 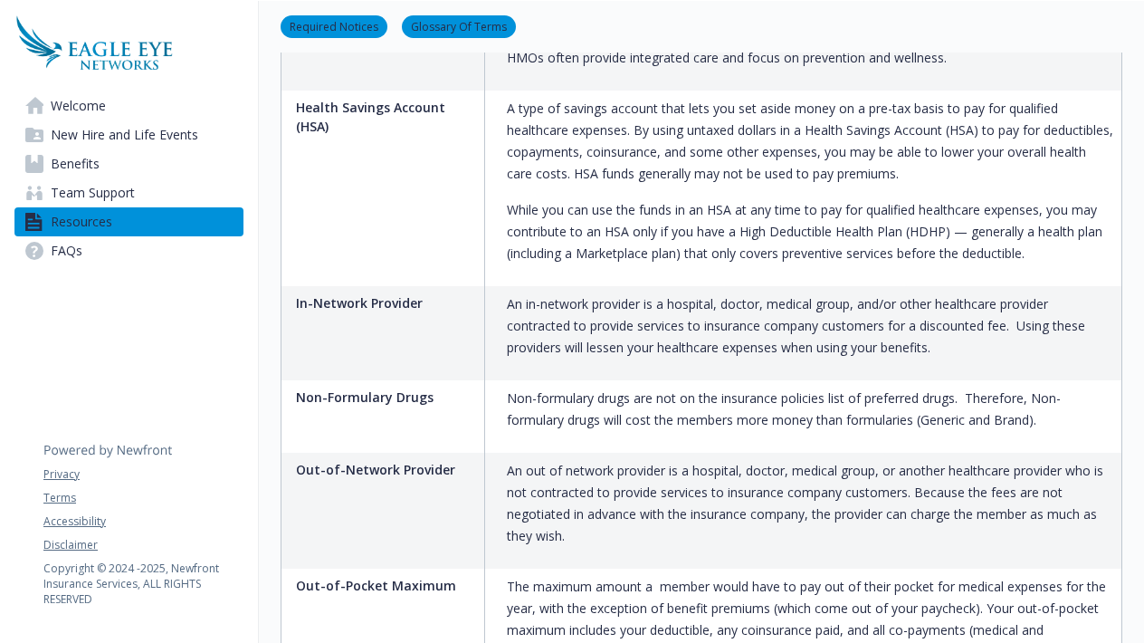 What do you see at coordinates (810, 232) in the screenshot?
I see `p: While you can use the funds in an HSA at any time to pay for qualified healthcare expenses, you m...` at bounding box center [810, 232].